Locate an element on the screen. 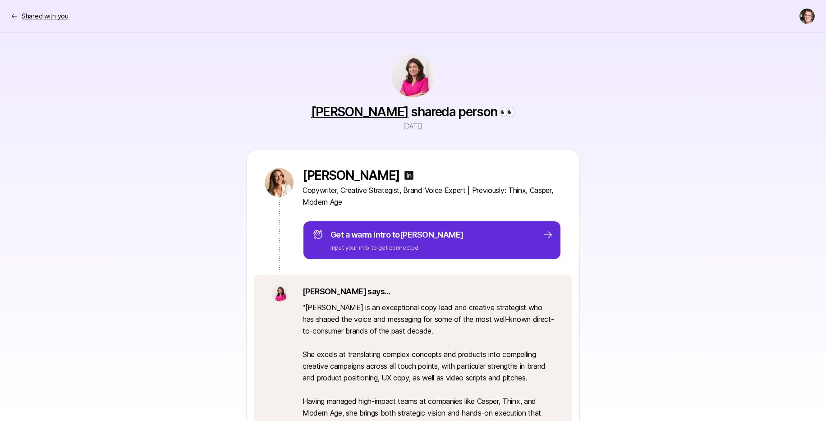  p: says... is located at coordinates (428, 292).